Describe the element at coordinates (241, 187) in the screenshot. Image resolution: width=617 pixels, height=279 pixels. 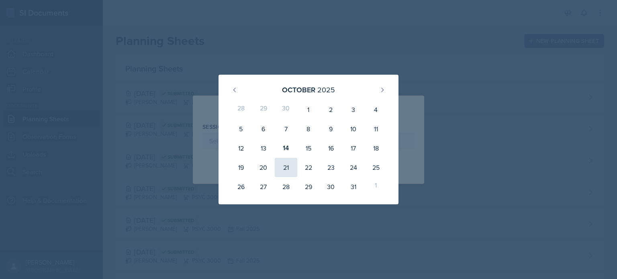
I see `div: 26` at that location.